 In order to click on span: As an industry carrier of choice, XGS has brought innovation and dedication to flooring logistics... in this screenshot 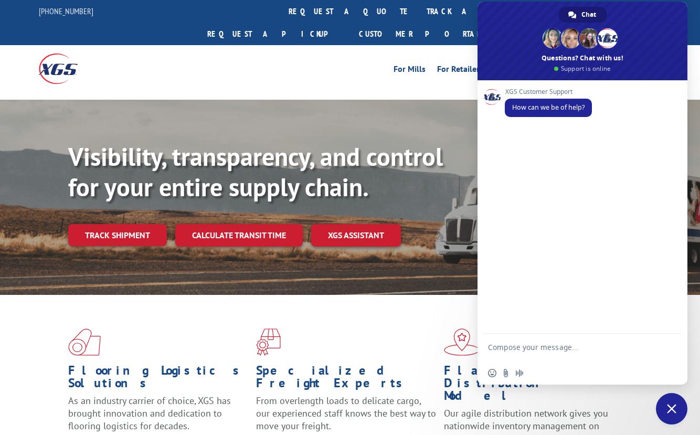, I will do `click(150, 413)`.